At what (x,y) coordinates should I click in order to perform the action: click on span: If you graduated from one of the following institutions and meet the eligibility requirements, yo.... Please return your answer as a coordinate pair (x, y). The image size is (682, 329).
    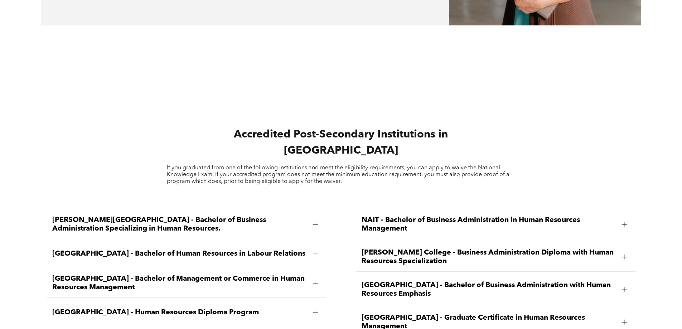
    Looking at the image, I should click on (338, 175).